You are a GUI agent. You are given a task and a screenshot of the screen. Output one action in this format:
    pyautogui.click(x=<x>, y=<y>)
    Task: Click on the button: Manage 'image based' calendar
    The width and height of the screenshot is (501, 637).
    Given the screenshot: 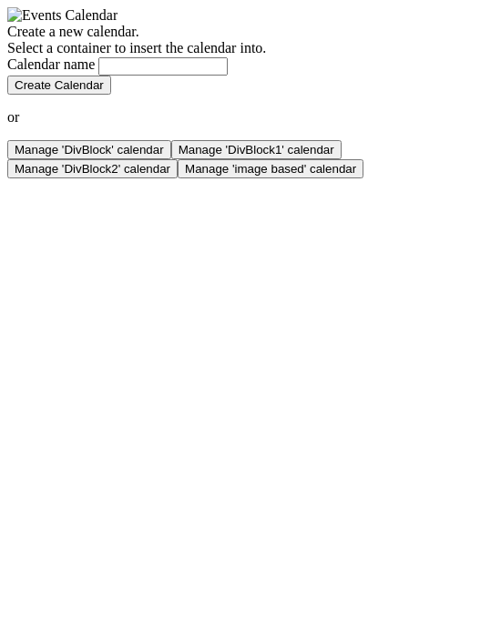 What is the action you would take?
    pyautogui.click(x=270, y=168)
    